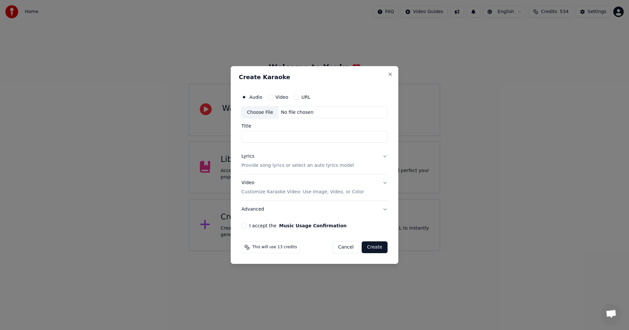 Image resolution: width=629 pixels, height=330 pixels. I want to click on p: Customize Karaoke Video: Use Image, Video, or Color, so click(303, 192).